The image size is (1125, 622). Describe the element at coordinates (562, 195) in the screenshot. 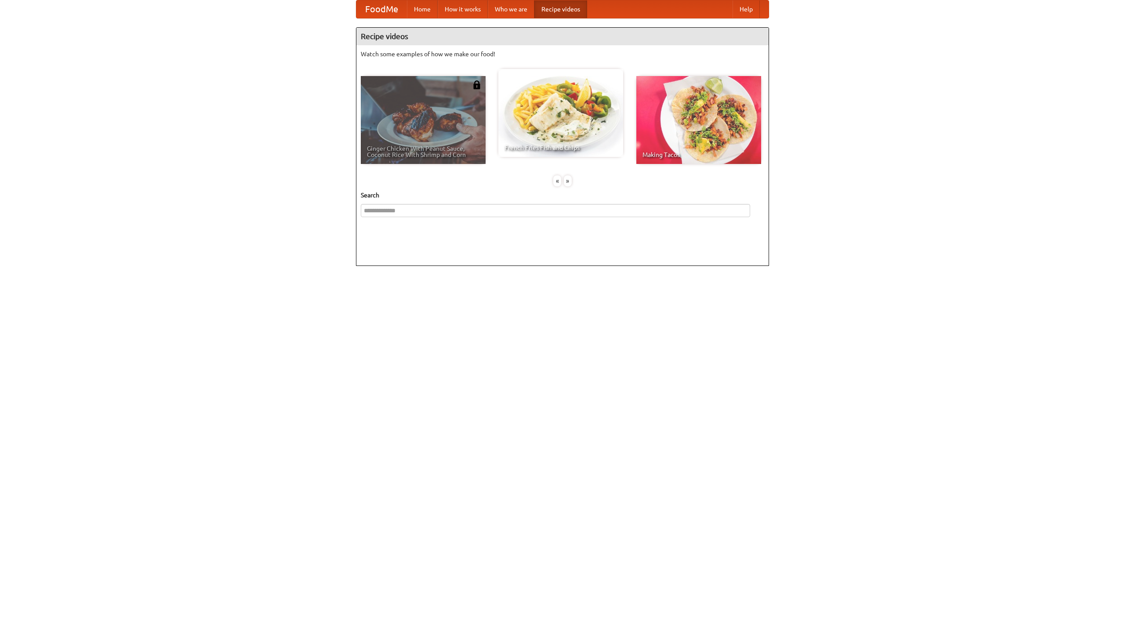

I see `h5: Search` at that location.